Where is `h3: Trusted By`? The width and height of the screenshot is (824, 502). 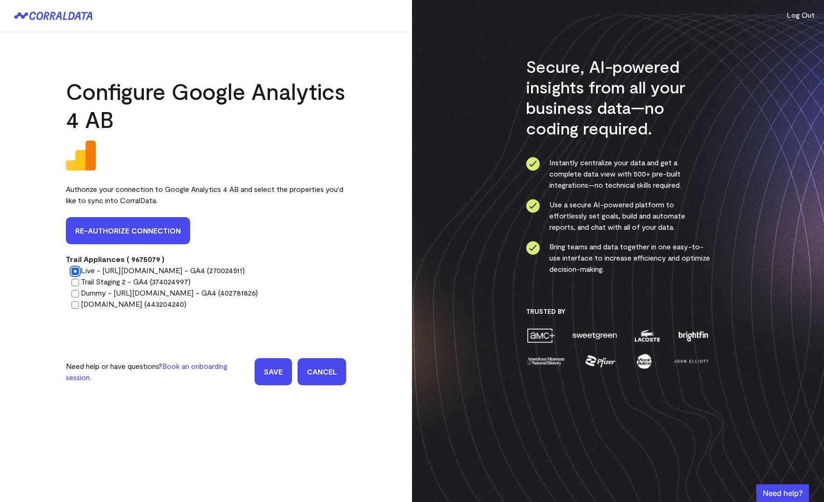
h3: Trusted By is located at coordinates (618, 311).